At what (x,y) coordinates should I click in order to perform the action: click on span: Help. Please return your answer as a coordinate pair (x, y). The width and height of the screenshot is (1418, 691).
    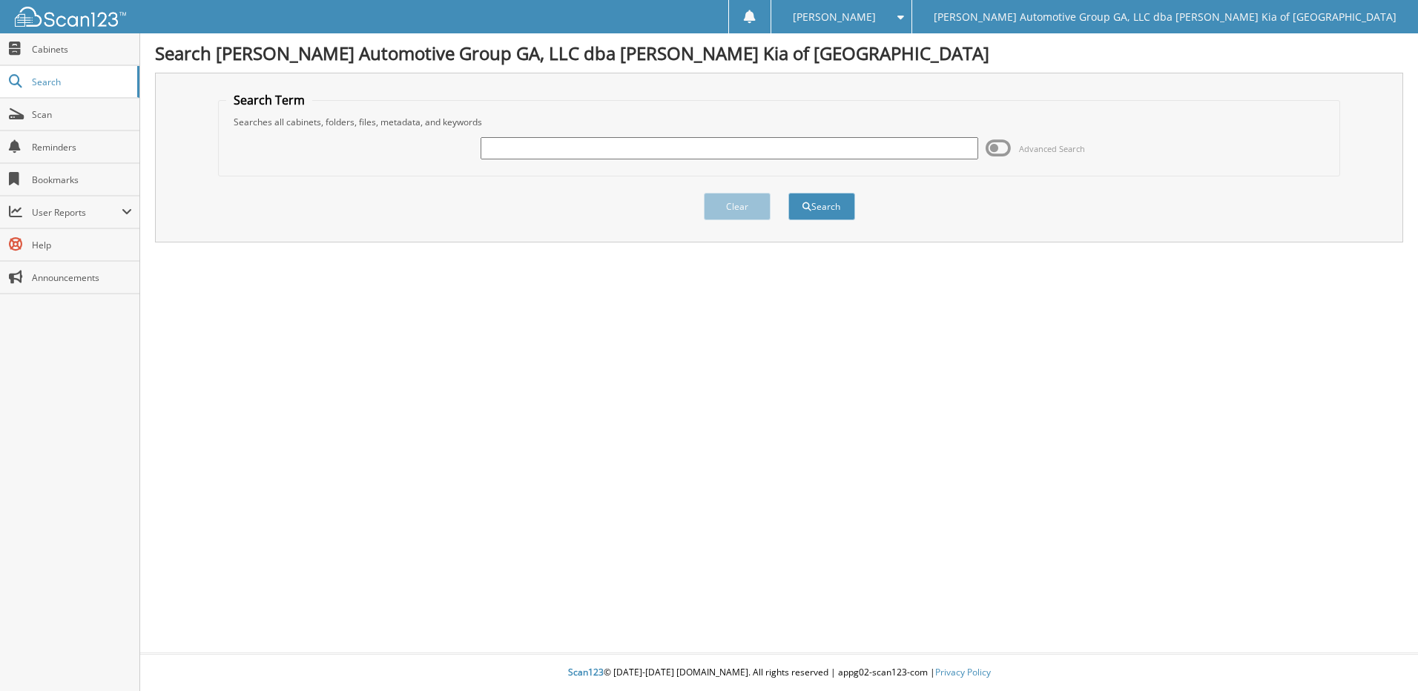
    Looking at the image, I should click on (82, 245).